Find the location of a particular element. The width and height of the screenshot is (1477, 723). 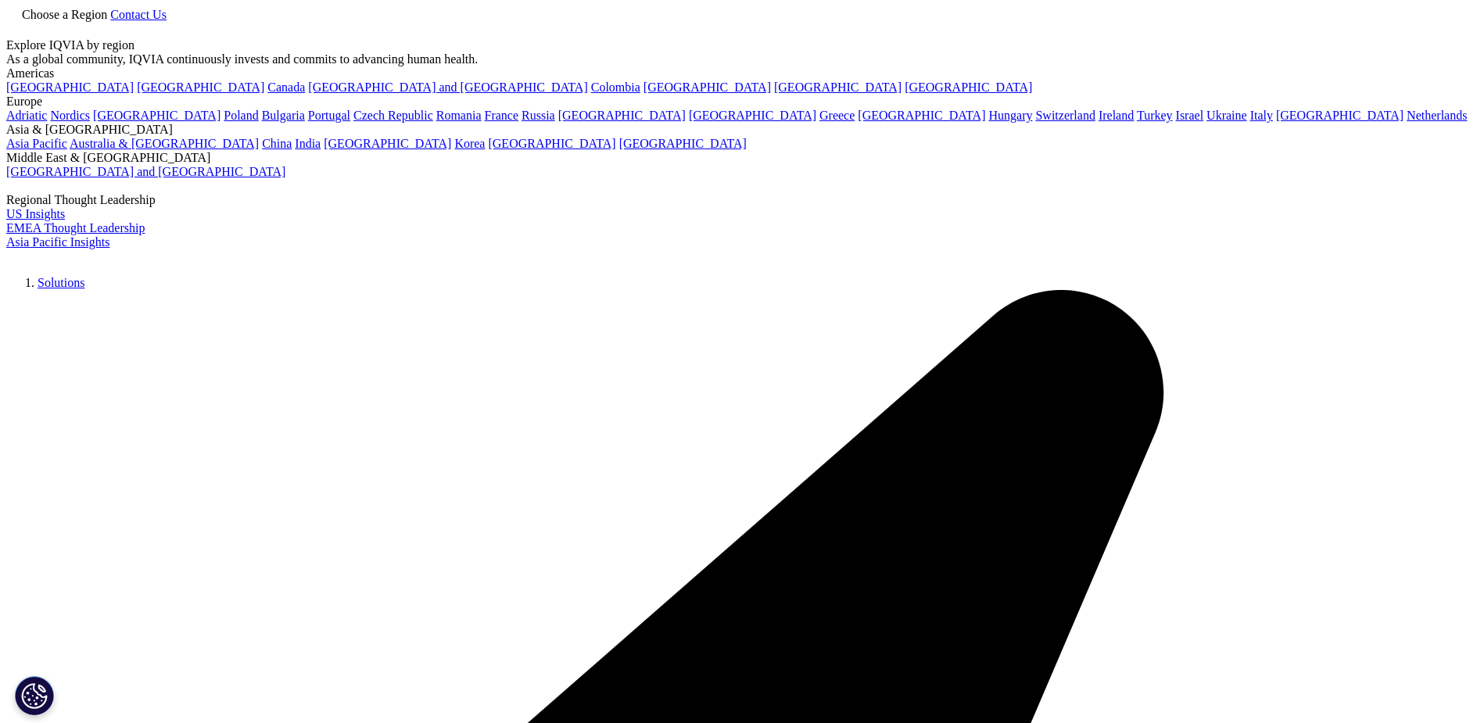

span: EMEA Thought Leadership is located at coordinates (75, 228).